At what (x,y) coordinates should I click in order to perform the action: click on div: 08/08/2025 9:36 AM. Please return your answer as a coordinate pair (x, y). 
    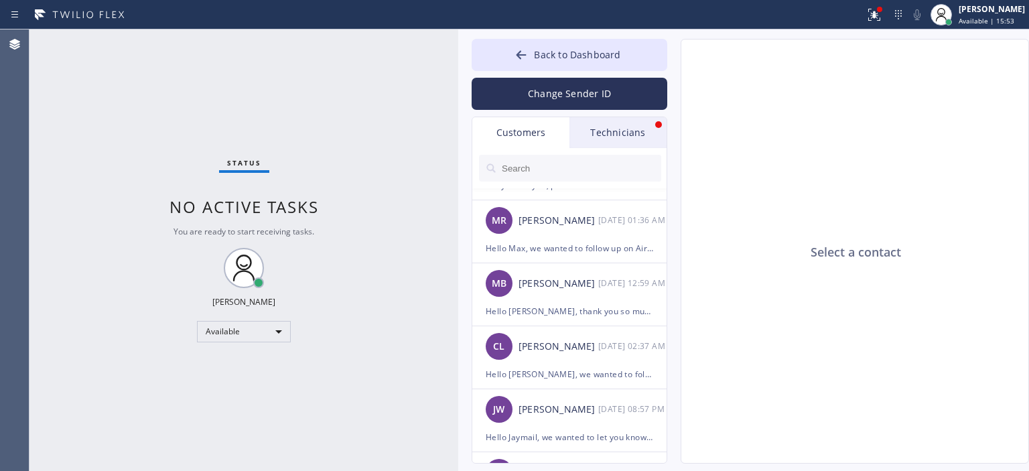
    Looking at the image, I should click on (633, 220).